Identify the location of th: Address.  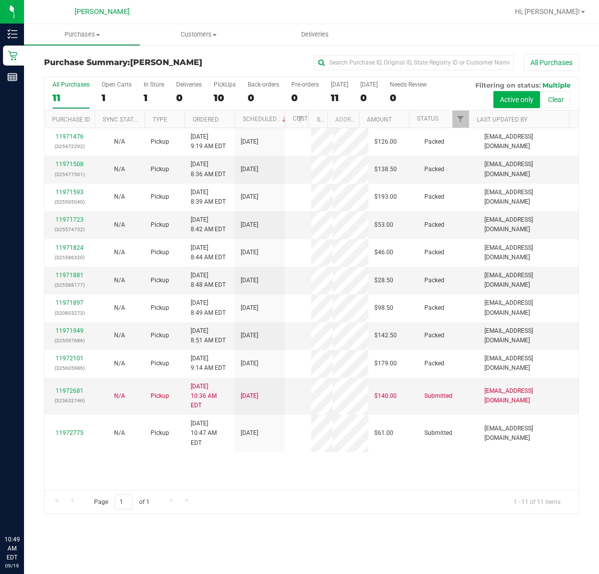
(343, 119).